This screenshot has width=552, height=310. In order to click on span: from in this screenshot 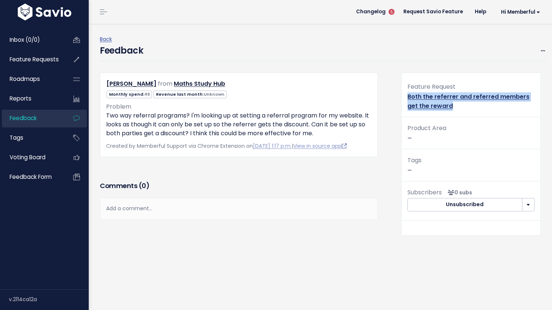, I will do `click(165, 84)`.